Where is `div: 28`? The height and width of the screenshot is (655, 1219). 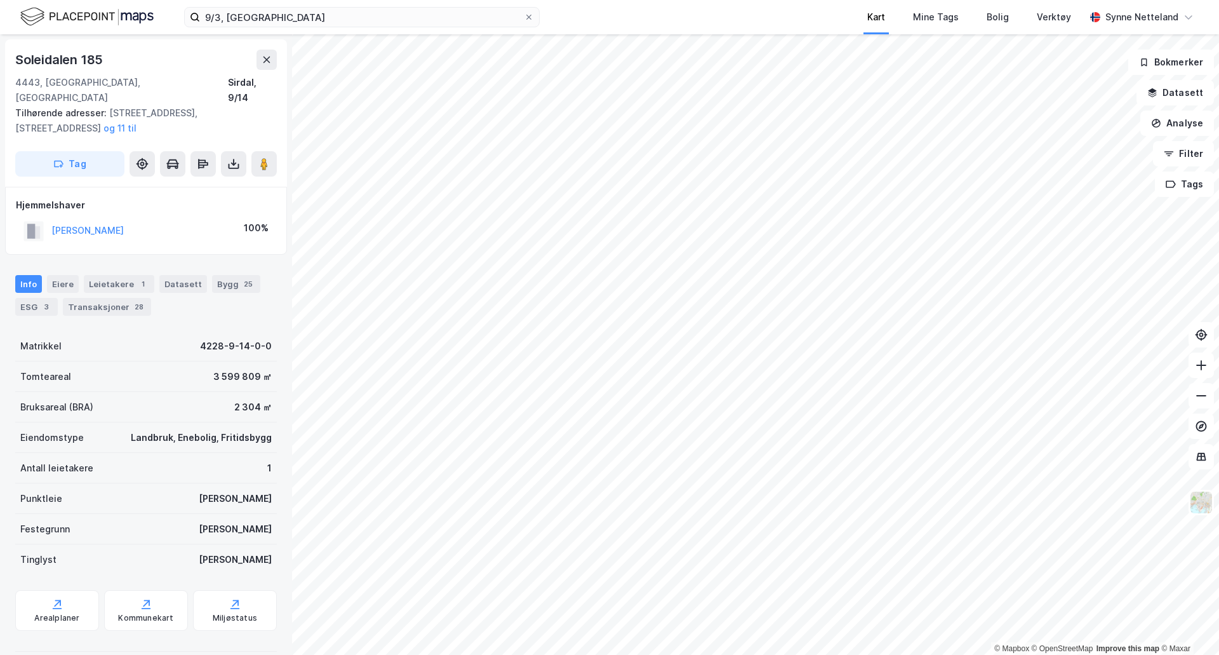
div: 28 is located at coordinates (139, 307).